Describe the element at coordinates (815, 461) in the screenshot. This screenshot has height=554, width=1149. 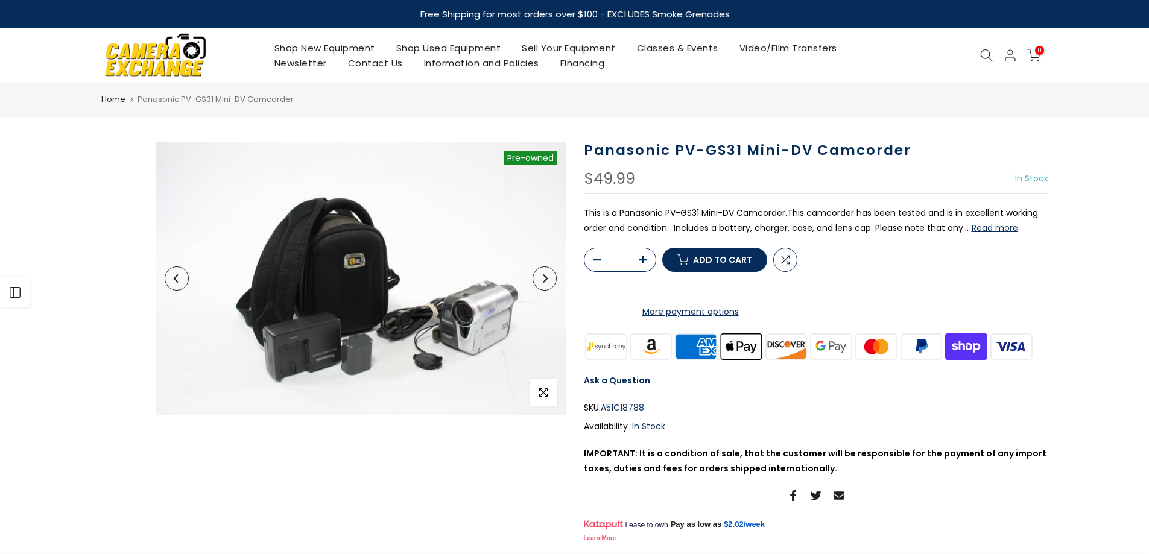
I see `strong: IMPORTANT: It is a condition of sale, that the customer will be responsible for the payment of an...` at that location.